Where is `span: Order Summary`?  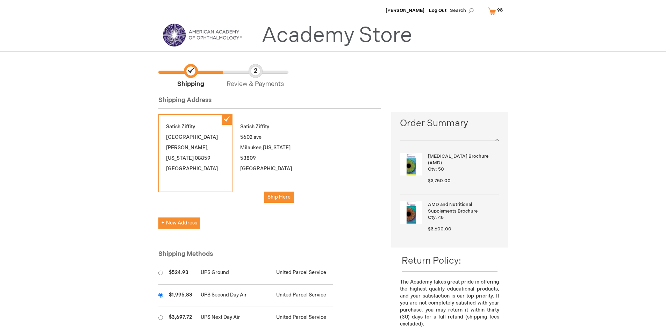 span: Order Summary is located at coordinates (449, 125).